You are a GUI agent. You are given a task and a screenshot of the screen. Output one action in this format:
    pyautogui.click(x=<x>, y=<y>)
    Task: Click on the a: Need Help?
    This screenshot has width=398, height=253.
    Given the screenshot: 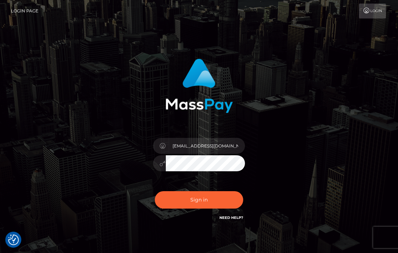 What is the action you would take?
    pyautogui.click(x=231, y=217)
    